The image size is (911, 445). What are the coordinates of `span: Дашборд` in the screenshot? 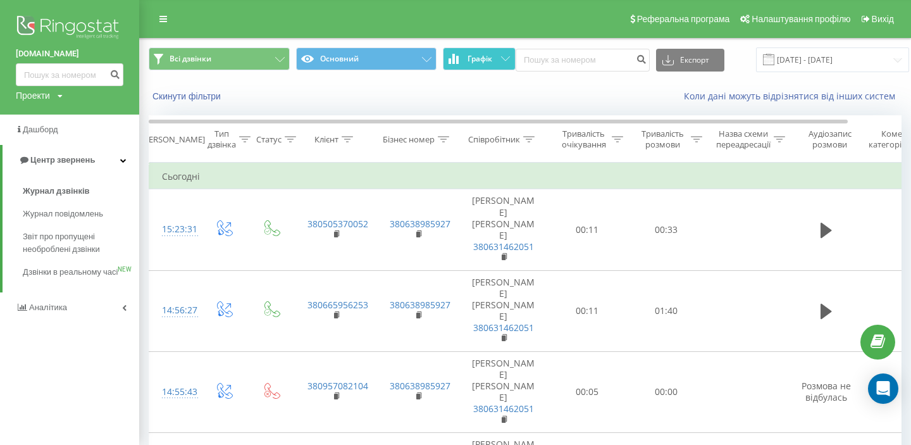 It's located at (40, 129).